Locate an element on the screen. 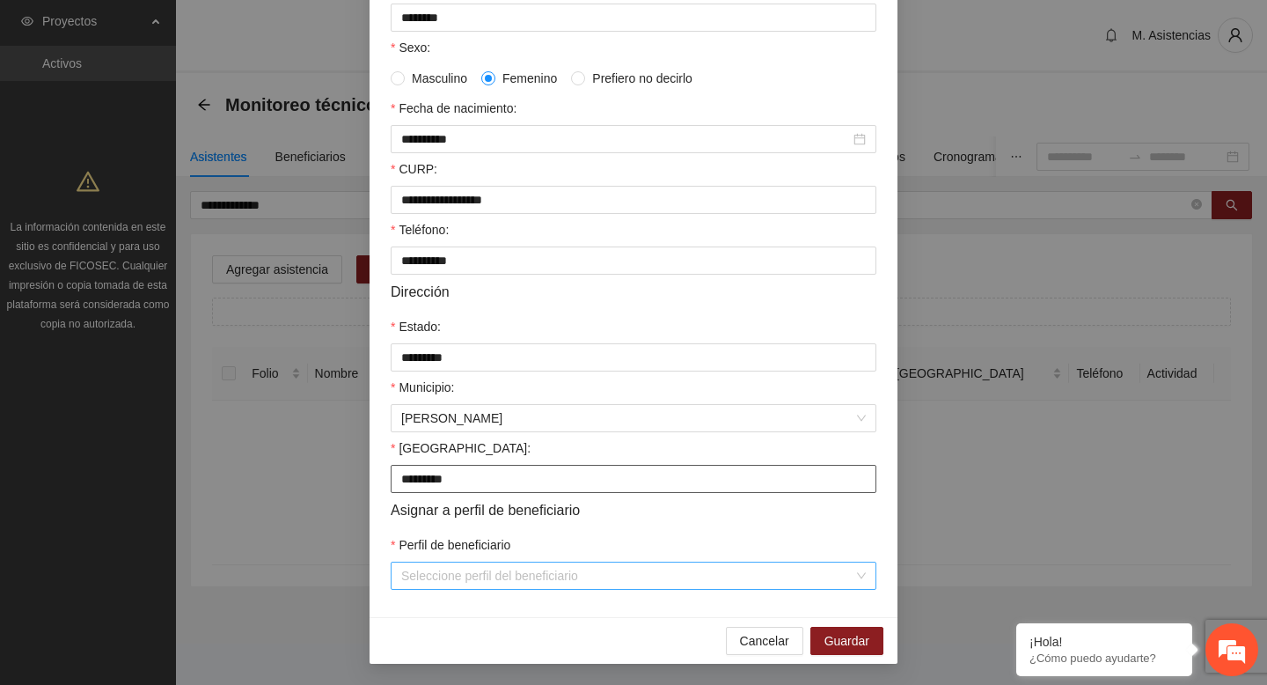 The height and width of the screenshot is (685, 1267). label: Sexo: is located at coordinates (410, 48).